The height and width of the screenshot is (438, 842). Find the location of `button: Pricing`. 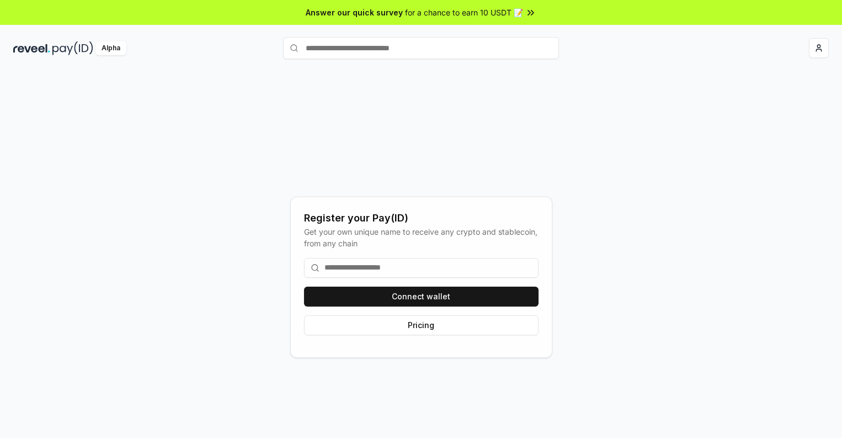

button: Pricing is located at coordinates (421, 325).